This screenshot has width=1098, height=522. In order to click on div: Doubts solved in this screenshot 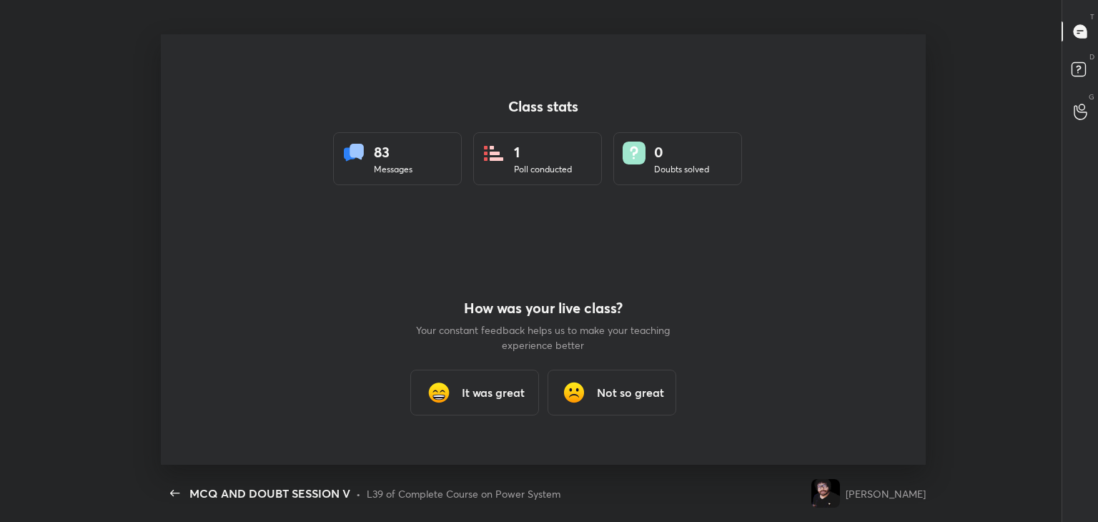, I will do `click(681, 169)`.